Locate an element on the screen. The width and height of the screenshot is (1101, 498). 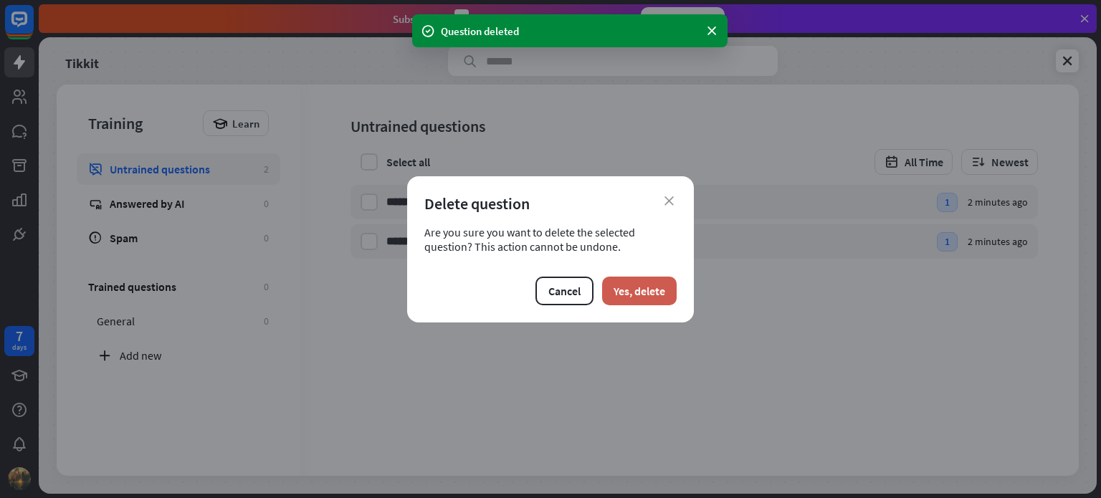
div: Delete question is located at coordinates (551, 204).